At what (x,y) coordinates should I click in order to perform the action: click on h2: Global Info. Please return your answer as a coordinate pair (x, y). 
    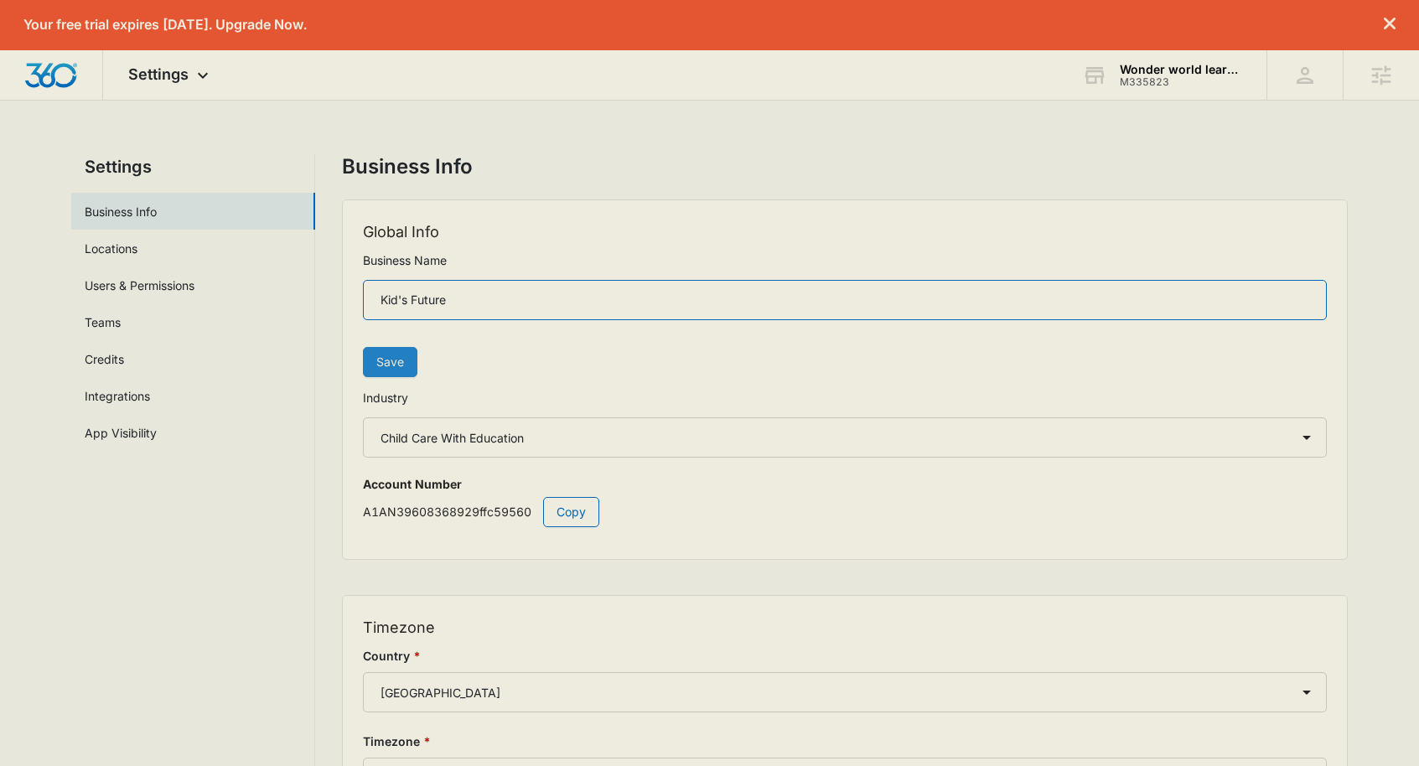
    Looking at the image, I should click on (845, 232).